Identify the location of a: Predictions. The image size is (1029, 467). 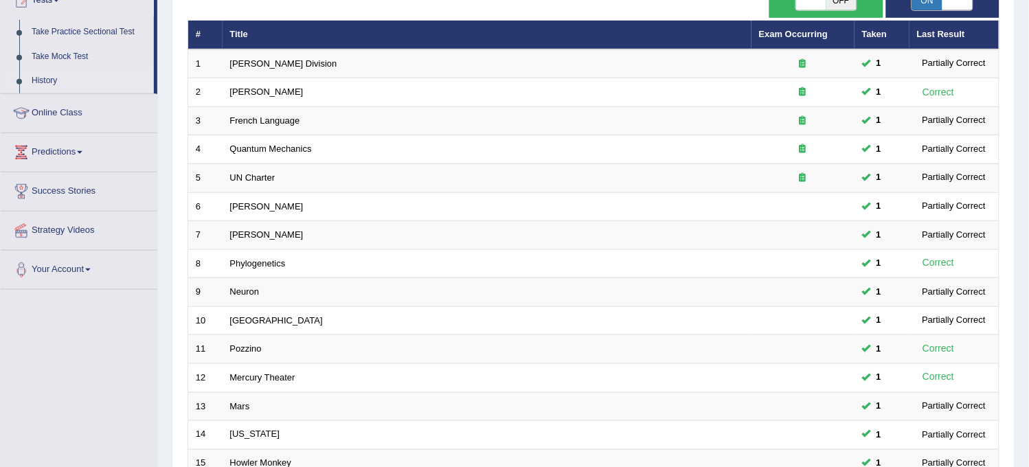
(79, 150).